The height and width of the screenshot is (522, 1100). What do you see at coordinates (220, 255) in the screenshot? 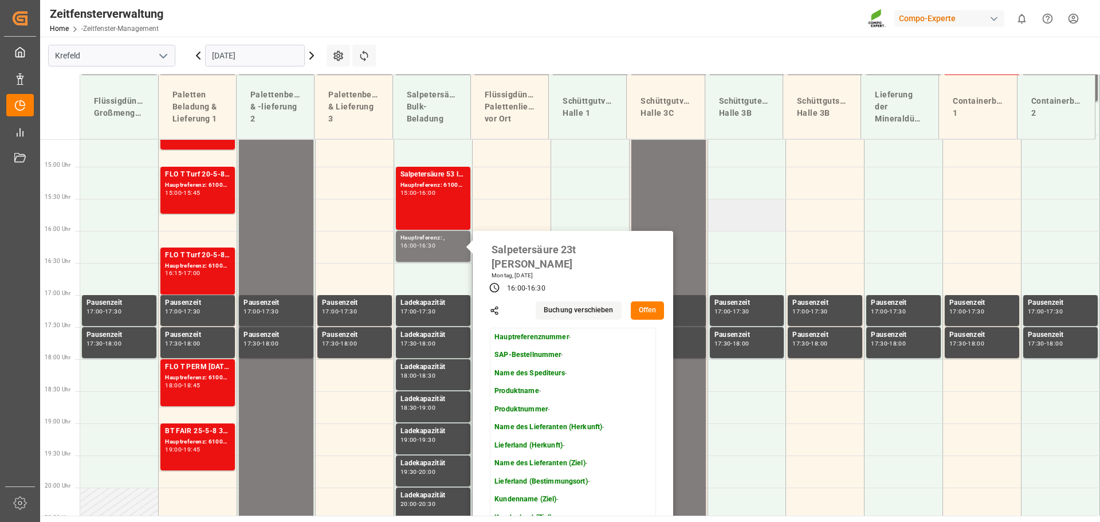
I see `font: FLO T Turf 20-5-8 25kg (x40) INT` at bounding box center [220, 255].